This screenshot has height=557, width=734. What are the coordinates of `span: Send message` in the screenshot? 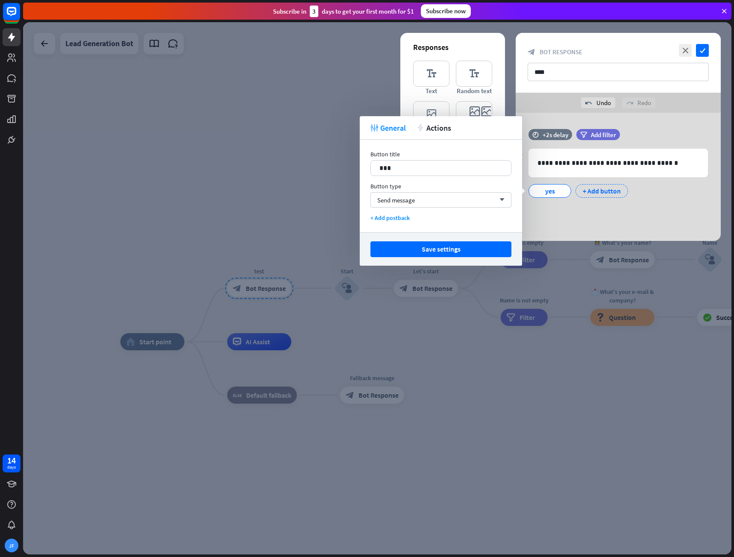 It's located at (396, 200).